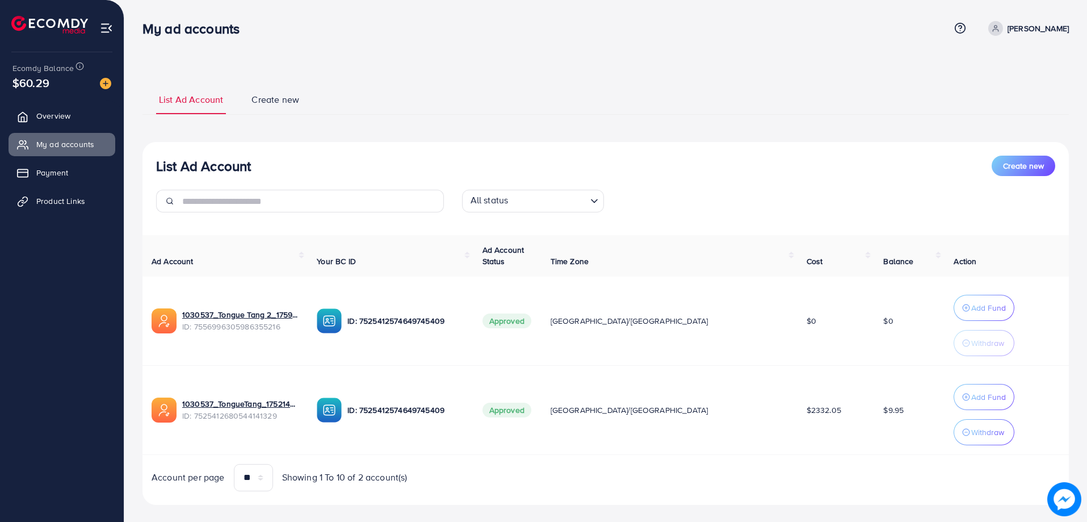  I want to click on span: Action, so click(965, 261).